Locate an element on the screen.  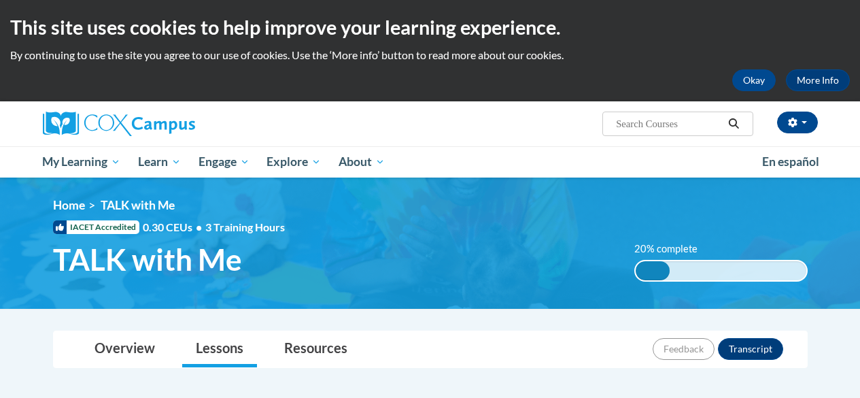
span: About is located at coordinates (362, 162).